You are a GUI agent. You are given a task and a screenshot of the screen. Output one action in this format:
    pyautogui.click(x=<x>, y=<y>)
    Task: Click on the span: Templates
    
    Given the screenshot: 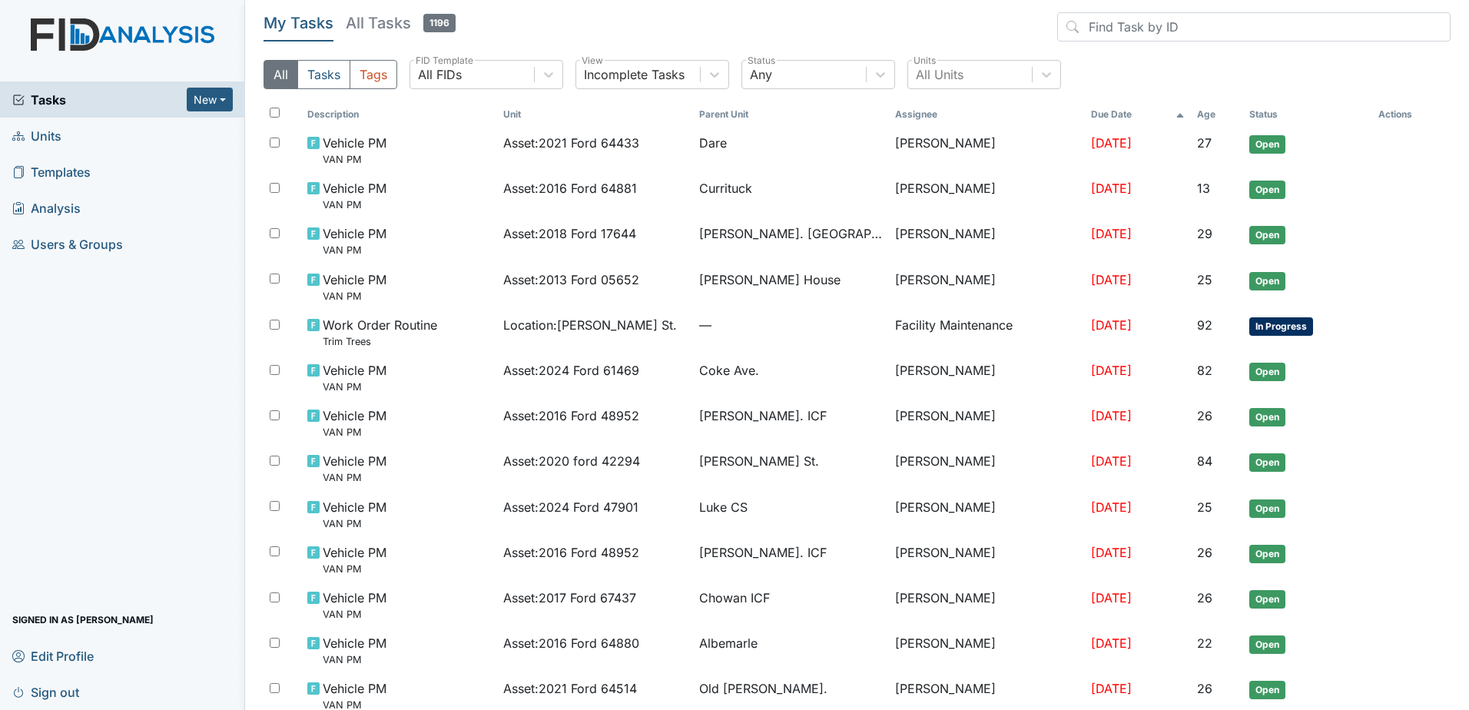 What is the action you would take?
    pyautogui.click(x=51, y=171)
    